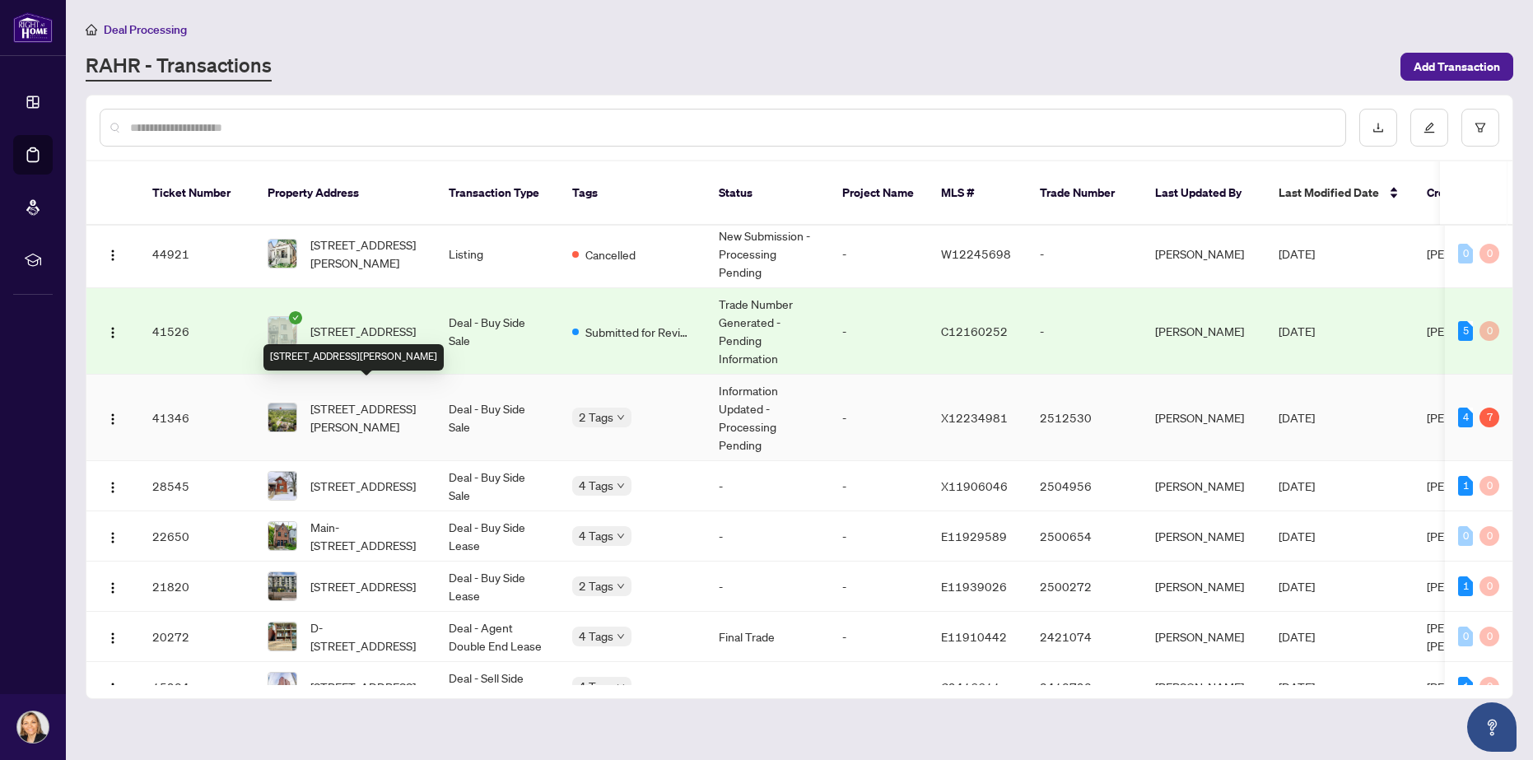 The height and width of the screenshot is (760, 1533). I want to click on span: Submitted for Review, so click(639, 332).